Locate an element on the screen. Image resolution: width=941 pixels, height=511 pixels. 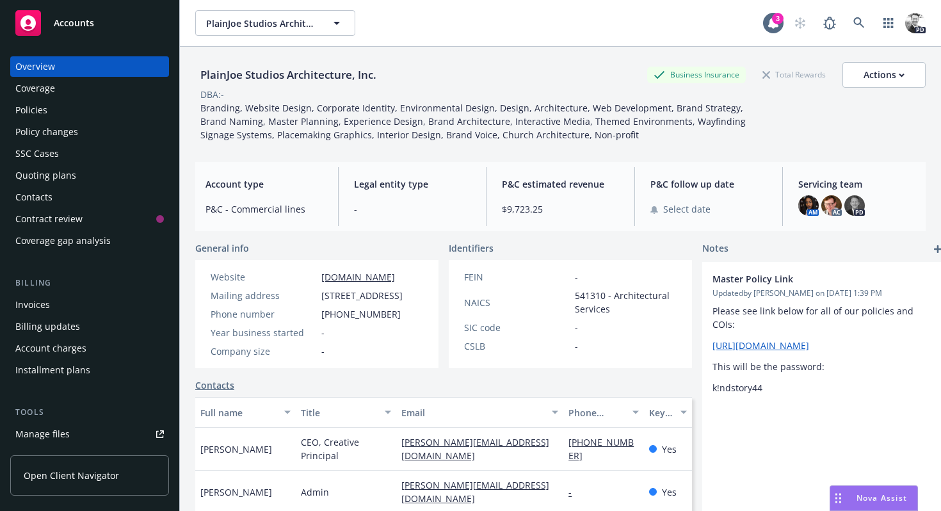
span: General info is located at coordinates (222, 248).